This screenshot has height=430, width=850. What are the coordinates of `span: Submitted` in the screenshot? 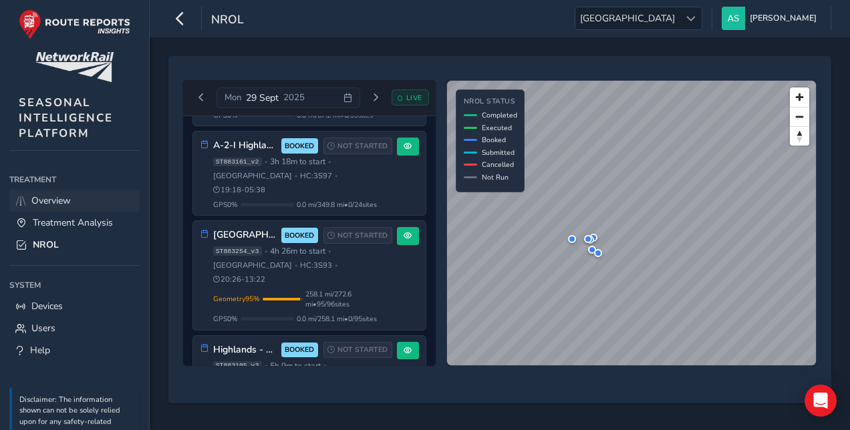 It's located at (498, 152).